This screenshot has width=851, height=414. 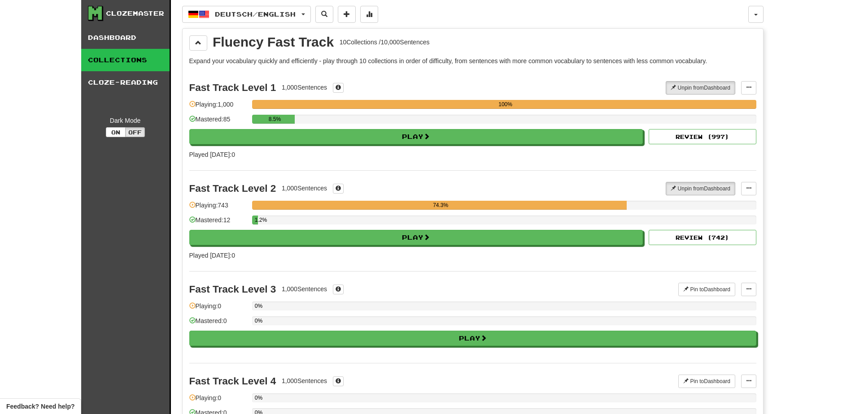 What do you see at coordinates (702, 238) in the screenshot?
I see `button: Review (742)` at bounding box center [702, 238].